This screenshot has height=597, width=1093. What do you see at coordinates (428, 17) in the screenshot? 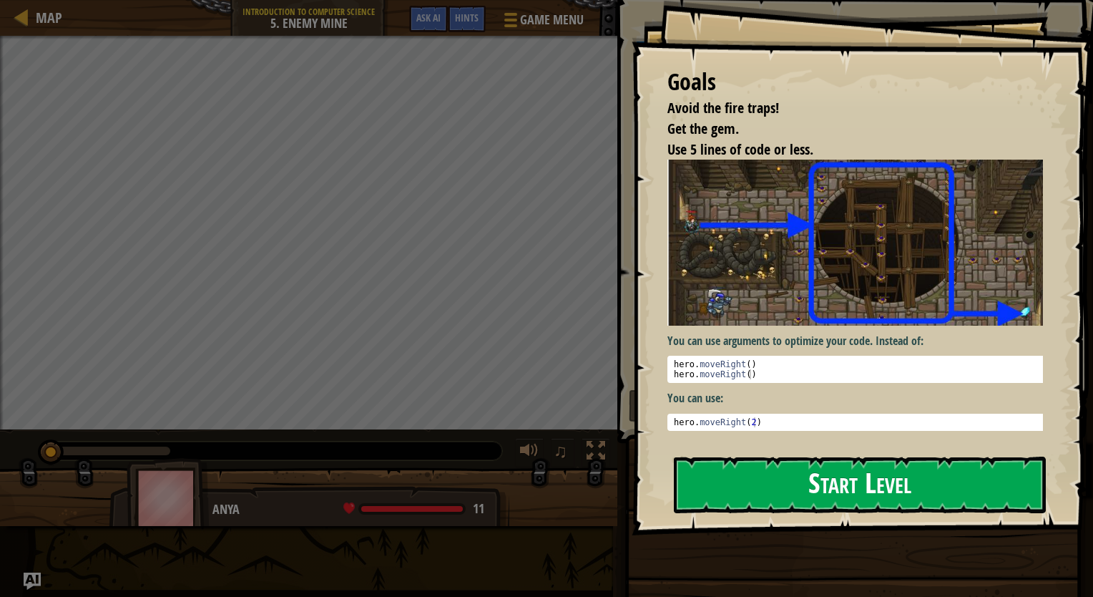
I see `span: Ask AI` at bounding box center [428, 17].